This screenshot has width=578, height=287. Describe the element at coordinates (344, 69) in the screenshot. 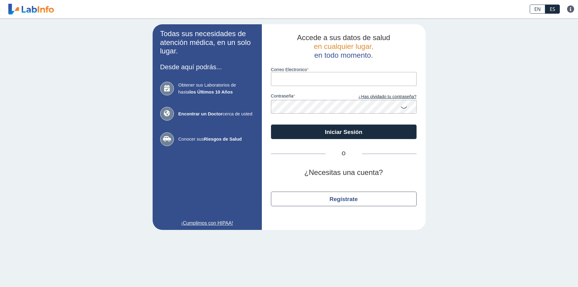

I see `label: Correo Electronico` at that location.